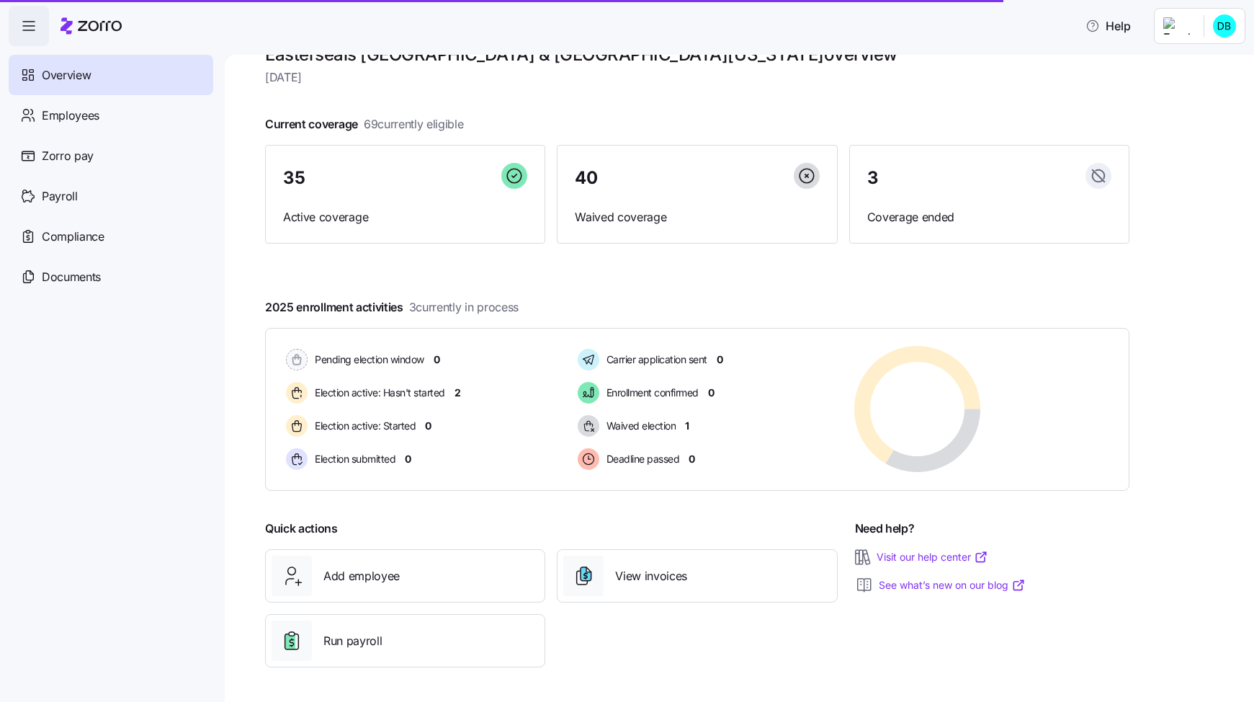  Describe the element at coordinates (405, 217) in the screenshot. I see `span: Active coverage` at that location.